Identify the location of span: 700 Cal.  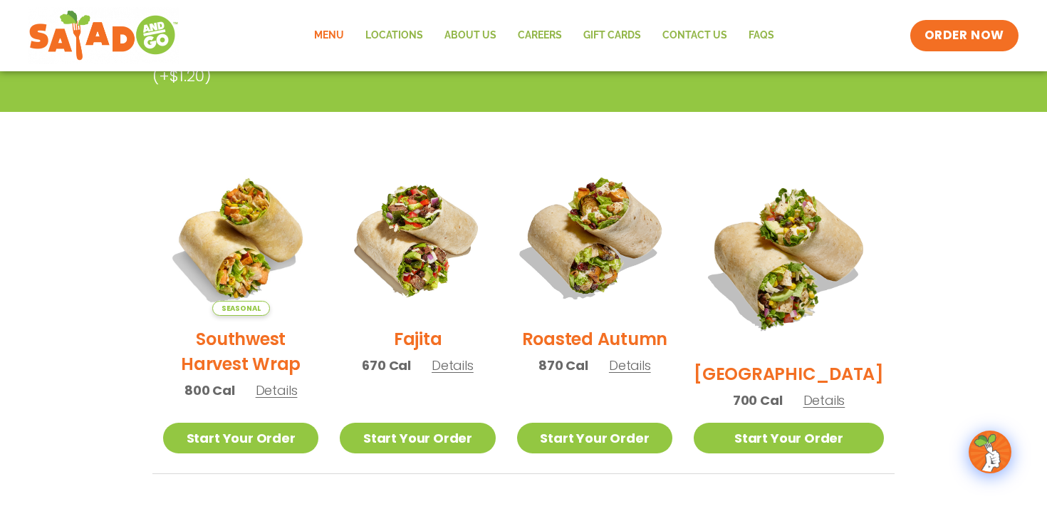
(758, 400).